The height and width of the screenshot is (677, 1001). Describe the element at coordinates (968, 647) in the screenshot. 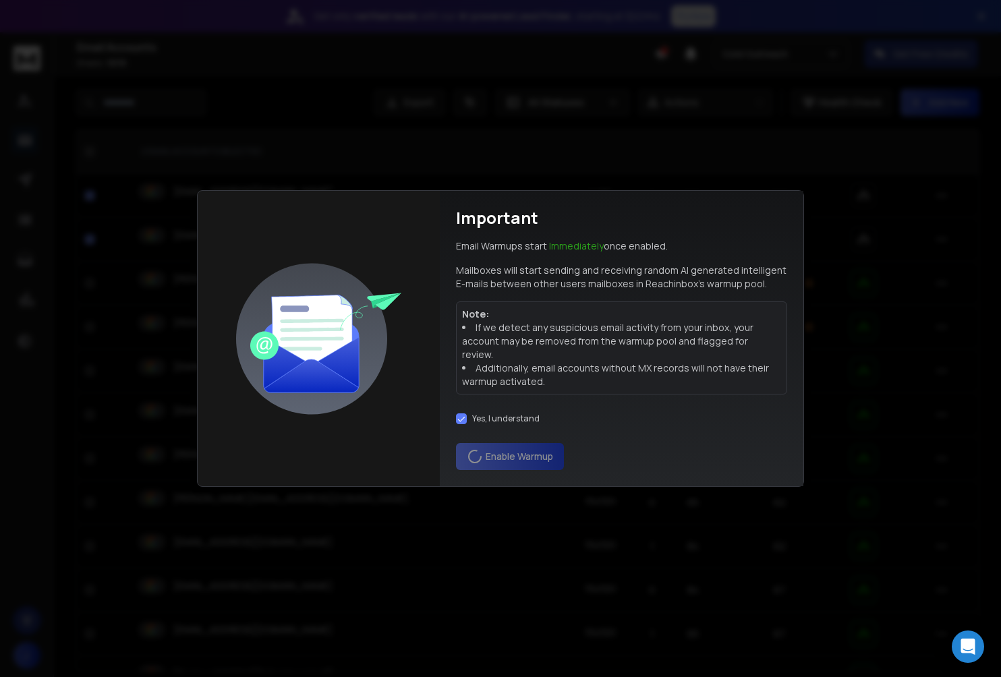

I see `div: Open Intercom Messenger` at that location.